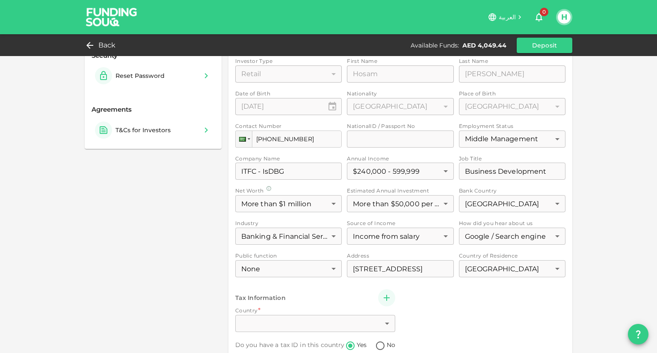 This screenshot has width=657, height=353. Describe the element at coordinates (140, 76) in the screenshot. I see `div: Reset Password` at that location.